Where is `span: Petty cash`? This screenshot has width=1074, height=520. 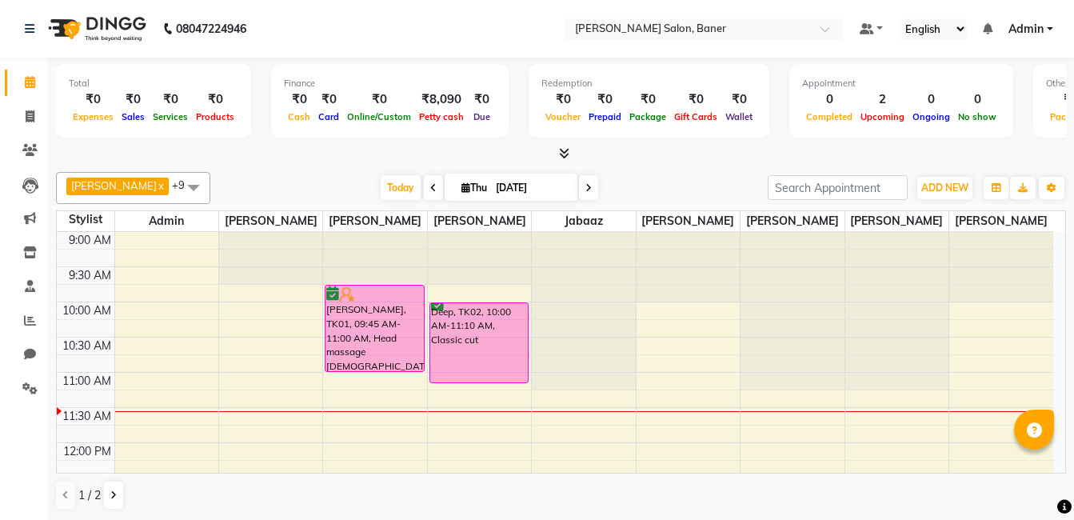 span: Petty cash is located at coordinates (441, 117).